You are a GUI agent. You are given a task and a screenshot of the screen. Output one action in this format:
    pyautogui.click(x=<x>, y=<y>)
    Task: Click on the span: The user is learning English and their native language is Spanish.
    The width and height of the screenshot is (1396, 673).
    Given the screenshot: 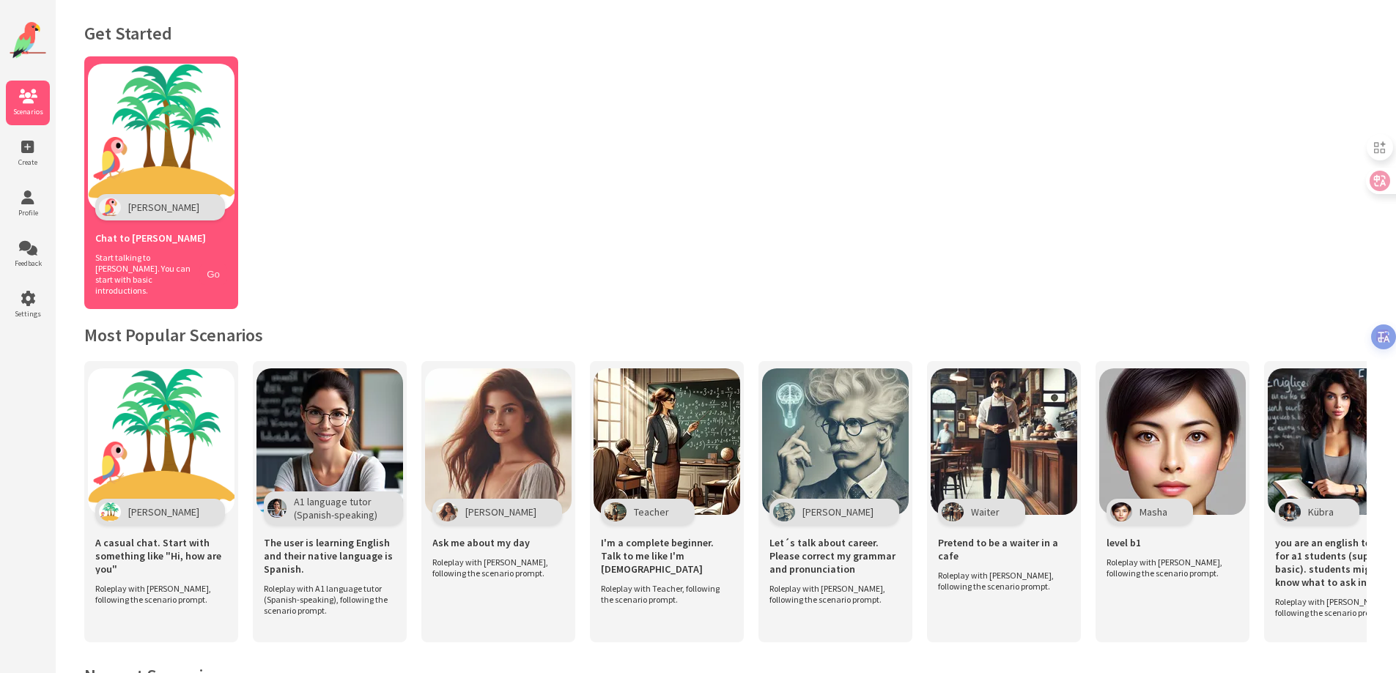 What is the action you would take?
    pyautogui.click(x=330, y=556)
    